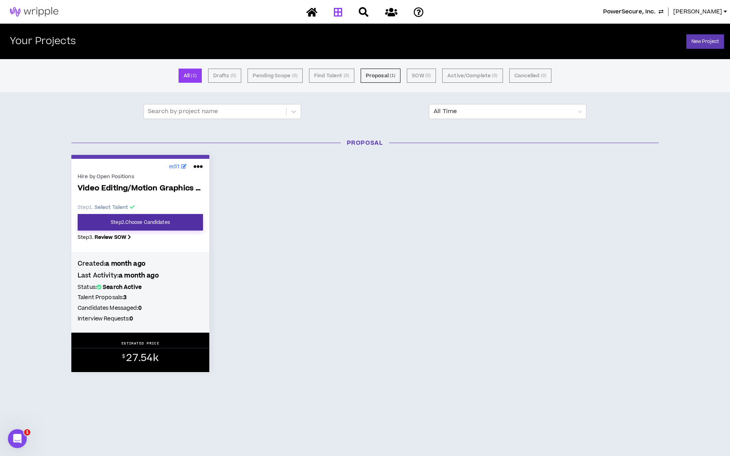 The height and width of the screenshot is (456, 730). I want to click on h3: Proposal, so click(365, 143).